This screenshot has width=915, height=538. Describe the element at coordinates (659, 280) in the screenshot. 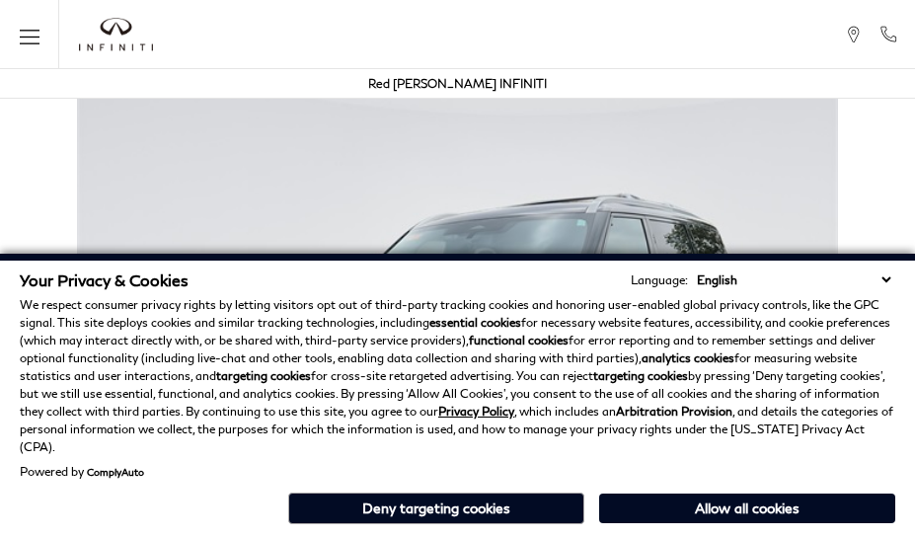

I see `div: Language:` at that location.